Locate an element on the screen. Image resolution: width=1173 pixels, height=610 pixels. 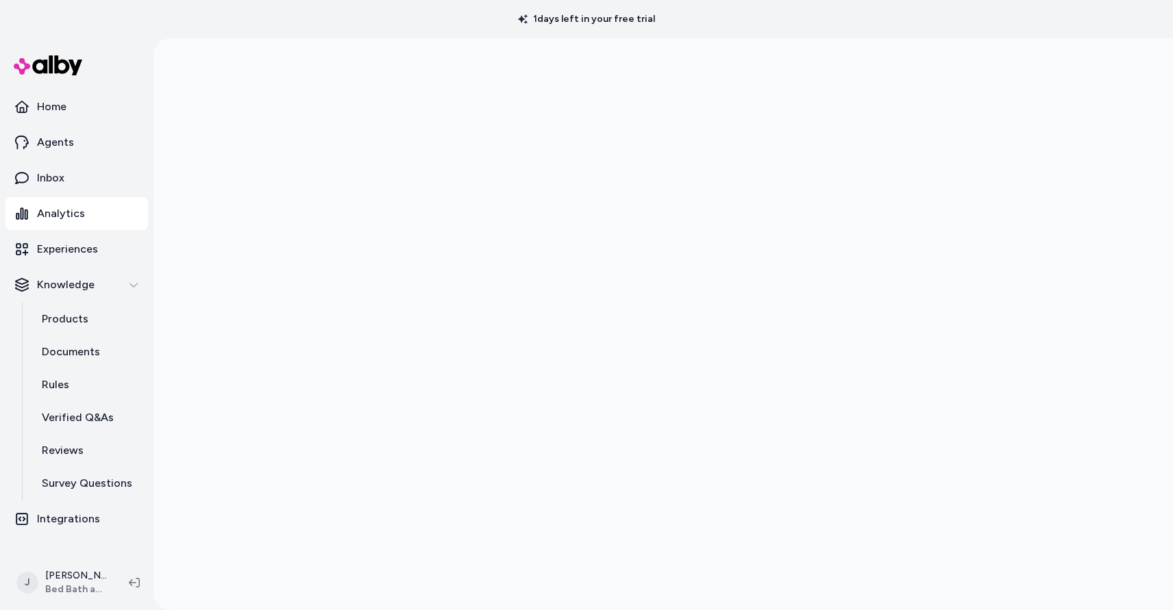
p: 1 days left in your free trial is located at coordinates (586, 19).